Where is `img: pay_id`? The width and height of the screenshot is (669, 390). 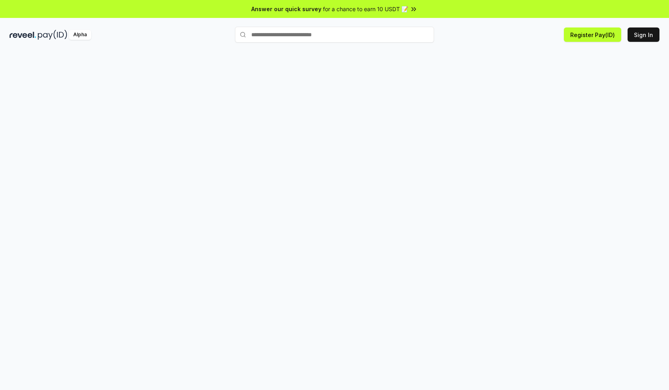 img: pay_id is located at coordinates (53, 35).